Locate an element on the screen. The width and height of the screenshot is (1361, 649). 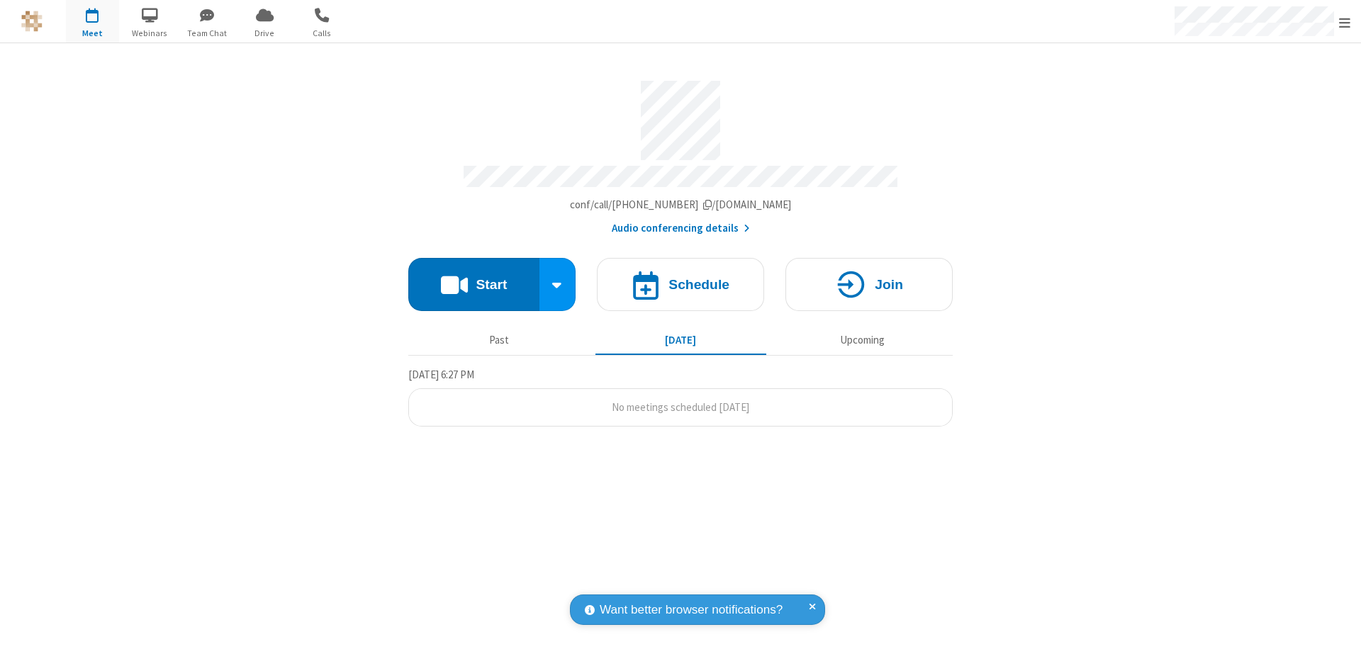
section: Account details is located at coordinates (681, 153).